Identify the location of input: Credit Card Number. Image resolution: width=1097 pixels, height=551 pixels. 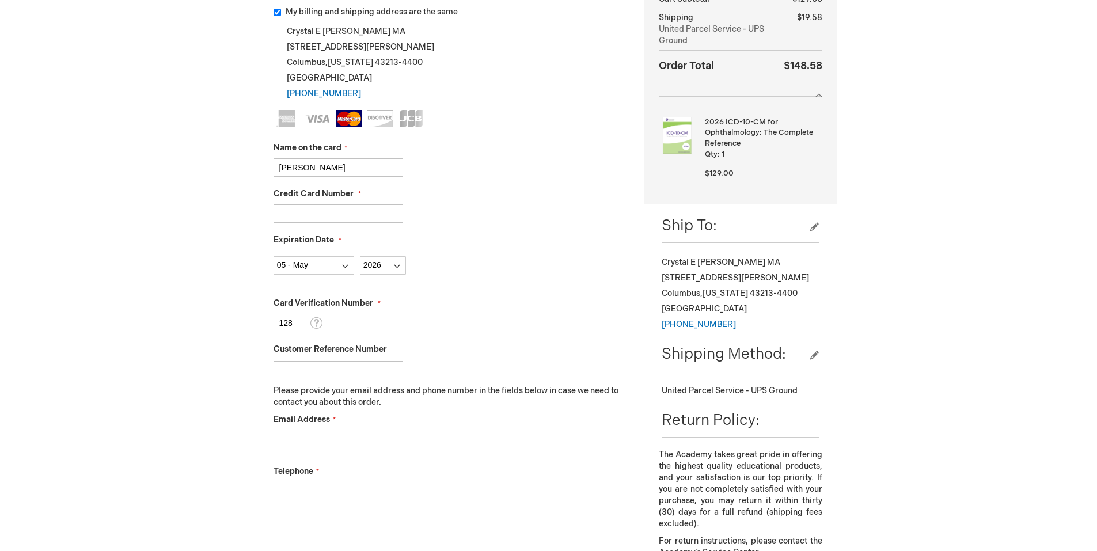
(338, 214).